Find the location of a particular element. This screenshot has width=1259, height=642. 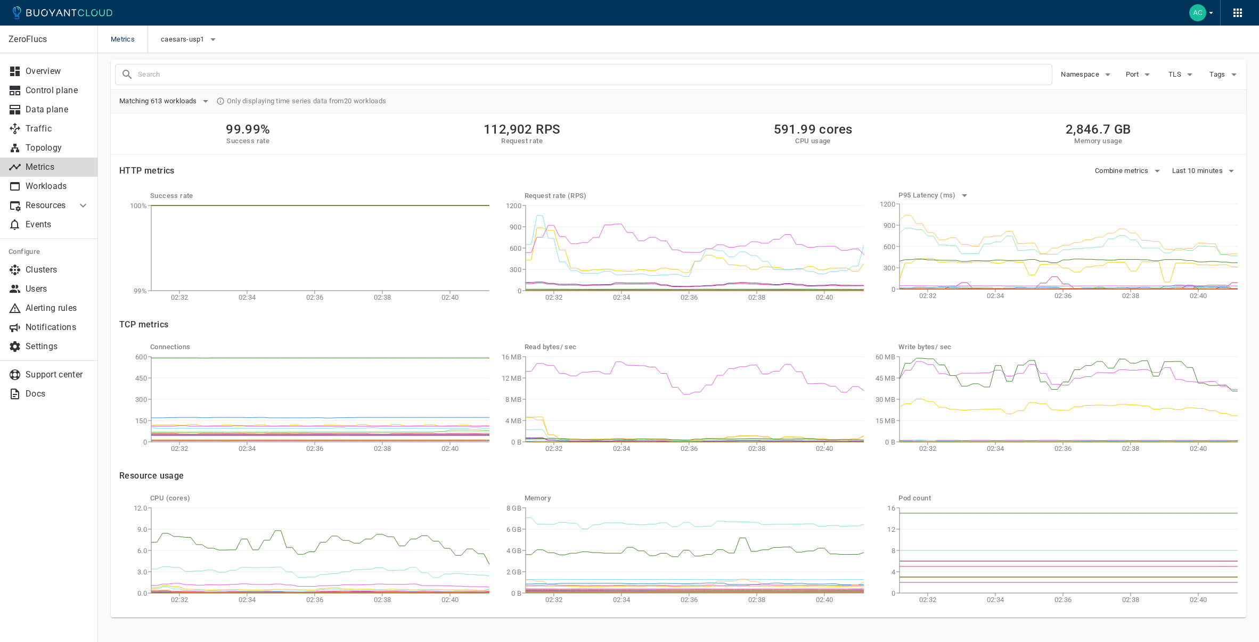

tspan: 4 MB is located at coordinates (513, 421).